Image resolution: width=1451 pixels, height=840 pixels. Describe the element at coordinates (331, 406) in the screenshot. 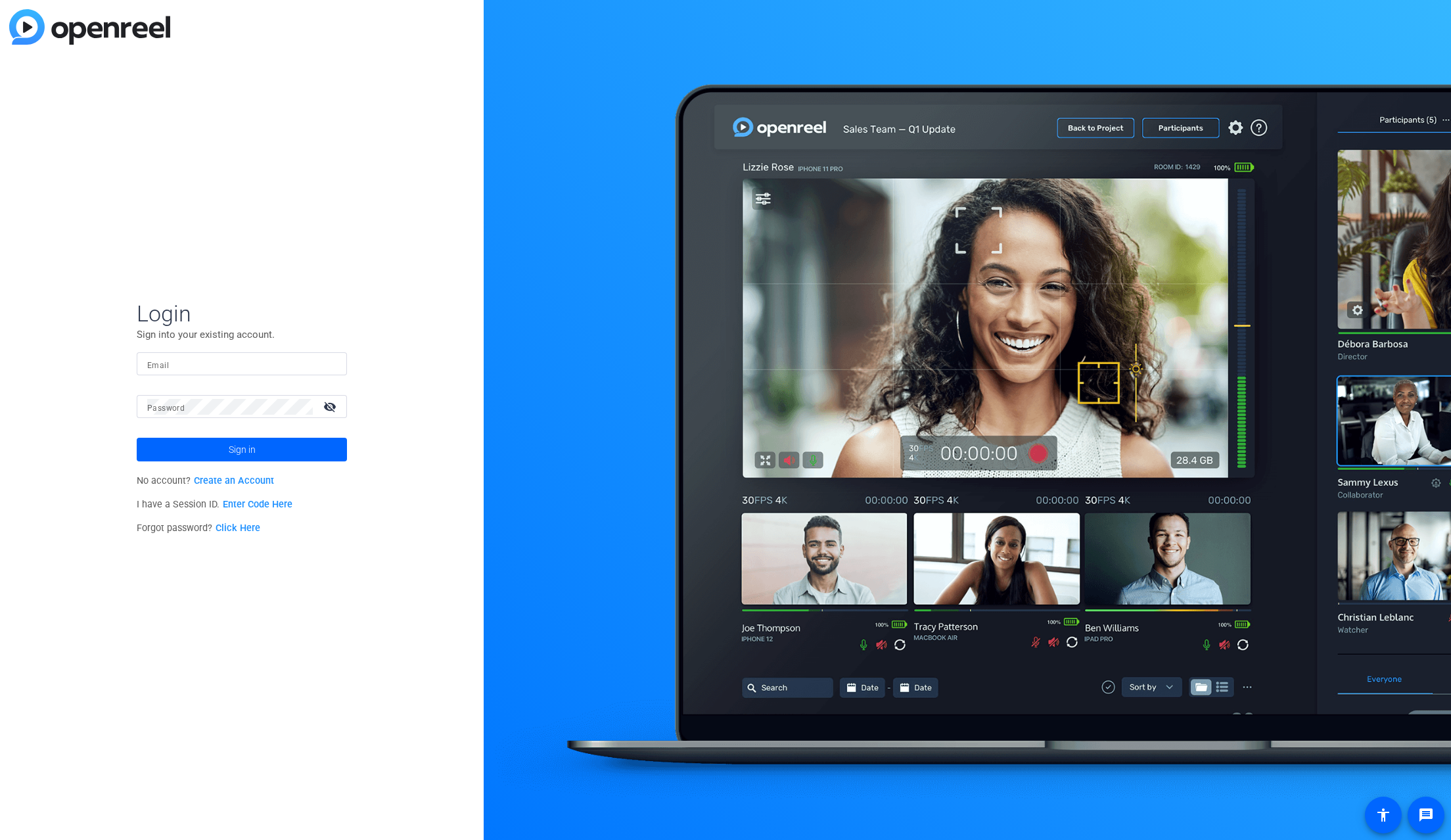

I see `mat-icon: visibility_off` at that location.